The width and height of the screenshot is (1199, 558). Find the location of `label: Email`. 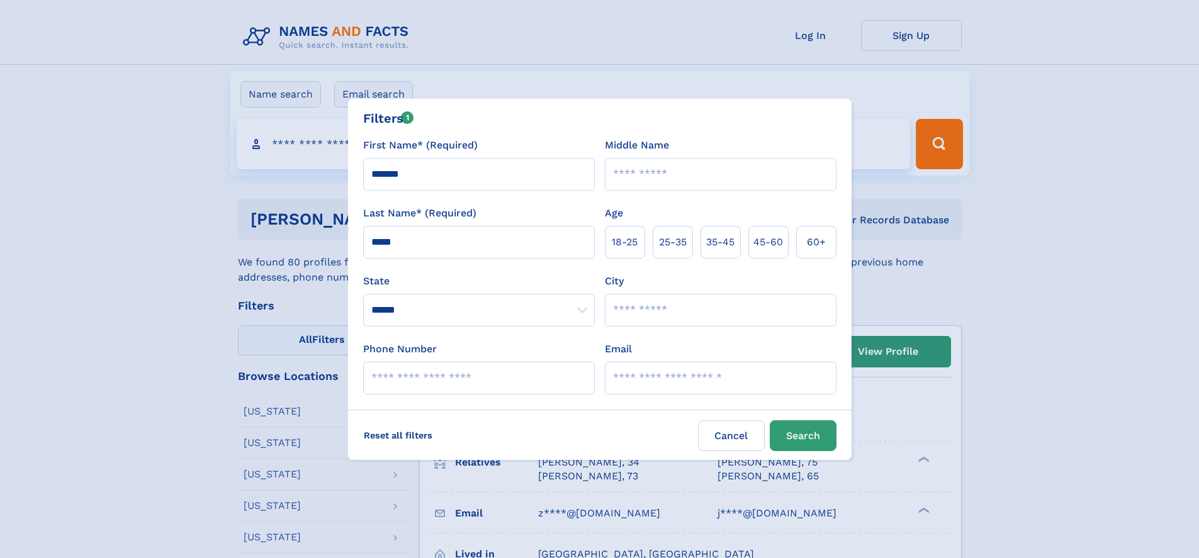

label: Email is located at coordinates (618, 349).